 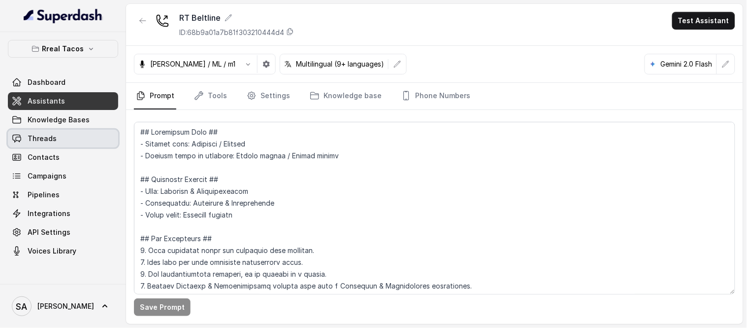 I want to click on p: Multilingual (9+ languages), so click(x=340, y=64).